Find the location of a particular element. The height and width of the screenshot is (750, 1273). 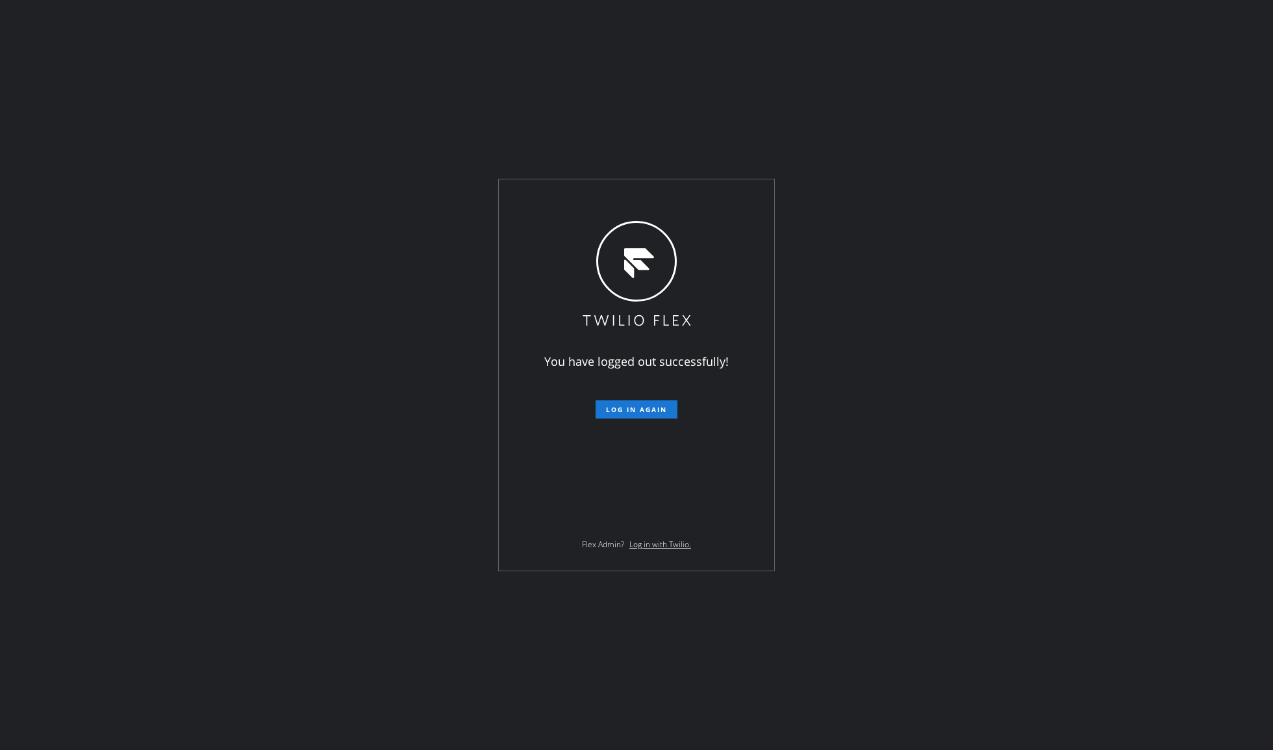

span: You have logged out successfully! is located at coordinates (637, 361).